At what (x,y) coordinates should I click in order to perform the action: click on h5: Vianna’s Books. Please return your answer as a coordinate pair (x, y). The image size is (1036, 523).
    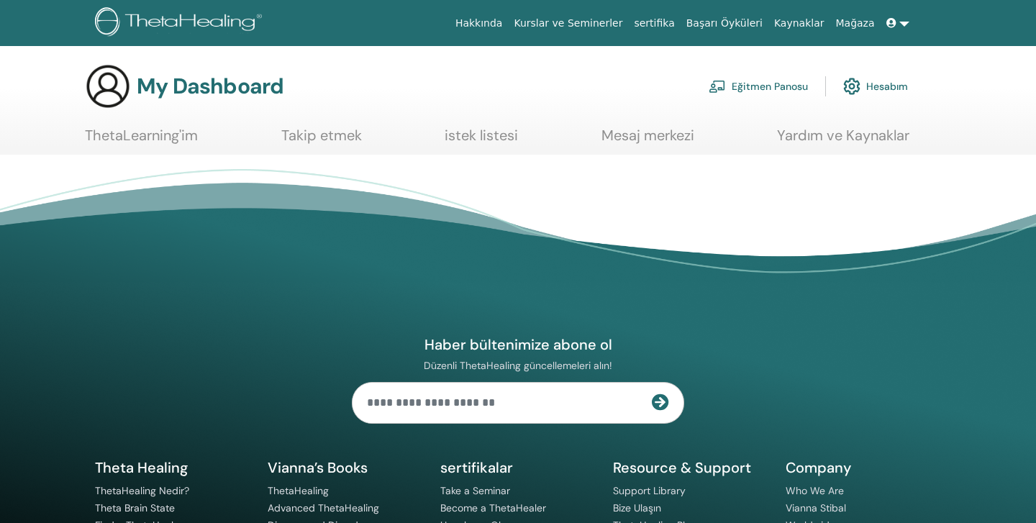
    Looking at the image, I should click on (345, 468).